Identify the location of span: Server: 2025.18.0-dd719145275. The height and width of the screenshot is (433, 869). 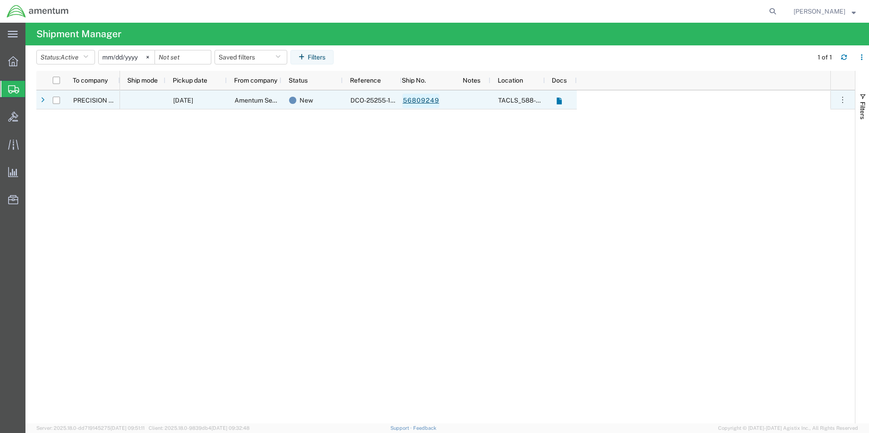
(90, 428).